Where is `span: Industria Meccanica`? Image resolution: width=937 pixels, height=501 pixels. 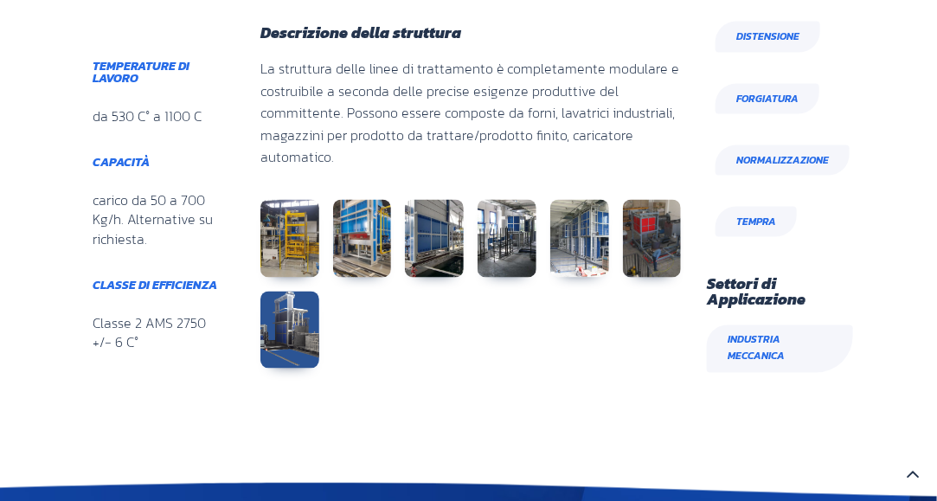
span: Industria Meccanica is located at coordinates (779, 349).